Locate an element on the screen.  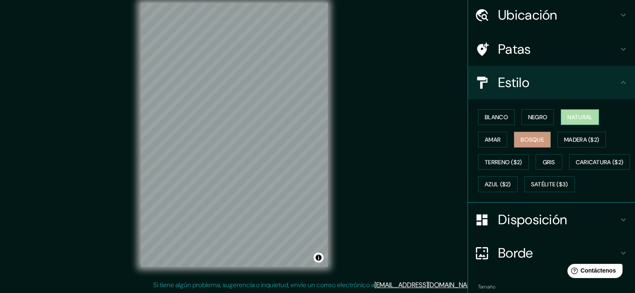
font: Ubicación is located at coordinates (527, 15).